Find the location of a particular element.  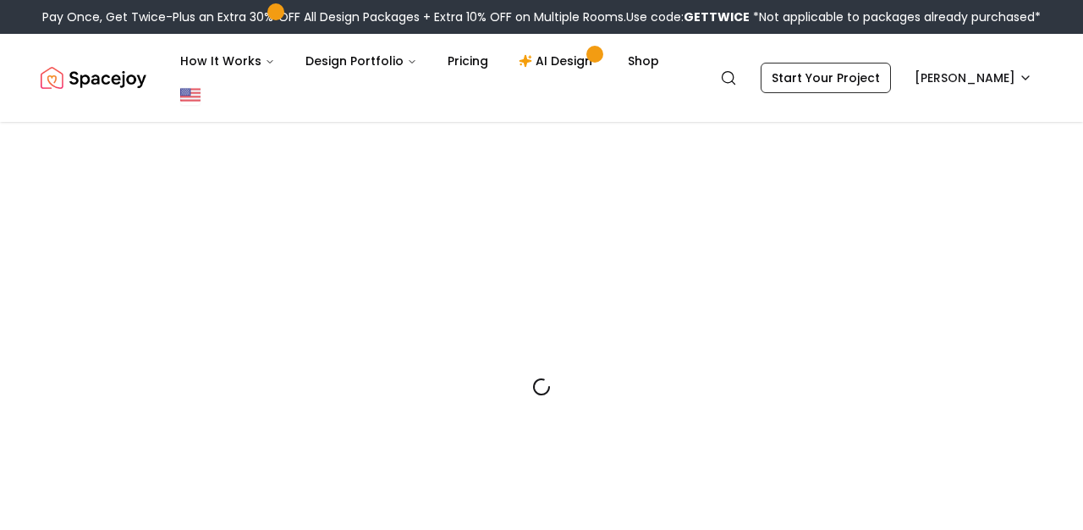

nav: Global is located at coordinates (541, 78).